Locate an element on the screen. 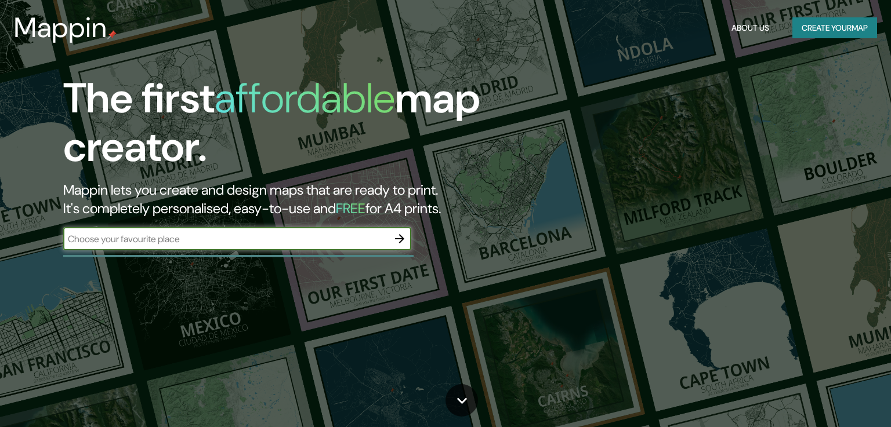 The image size is (891, 427). img: mappin-pin is located at coordinates (112, 35).